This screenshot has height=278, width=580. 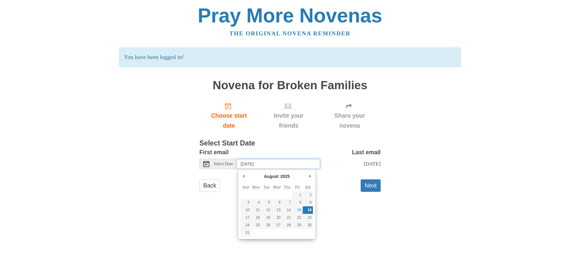 I want to click on abbr: Thursday, so click(x=287, y=187).